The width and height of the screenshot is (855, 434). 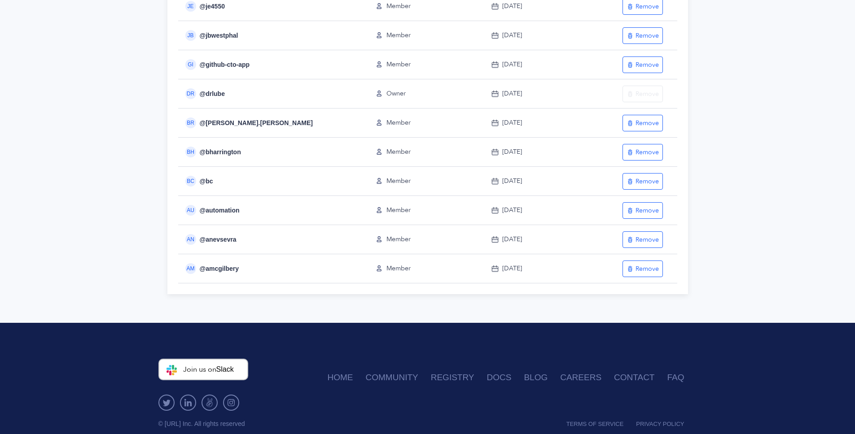 I want to click on div: @ github-cto-app, so click(x=270, y=65).